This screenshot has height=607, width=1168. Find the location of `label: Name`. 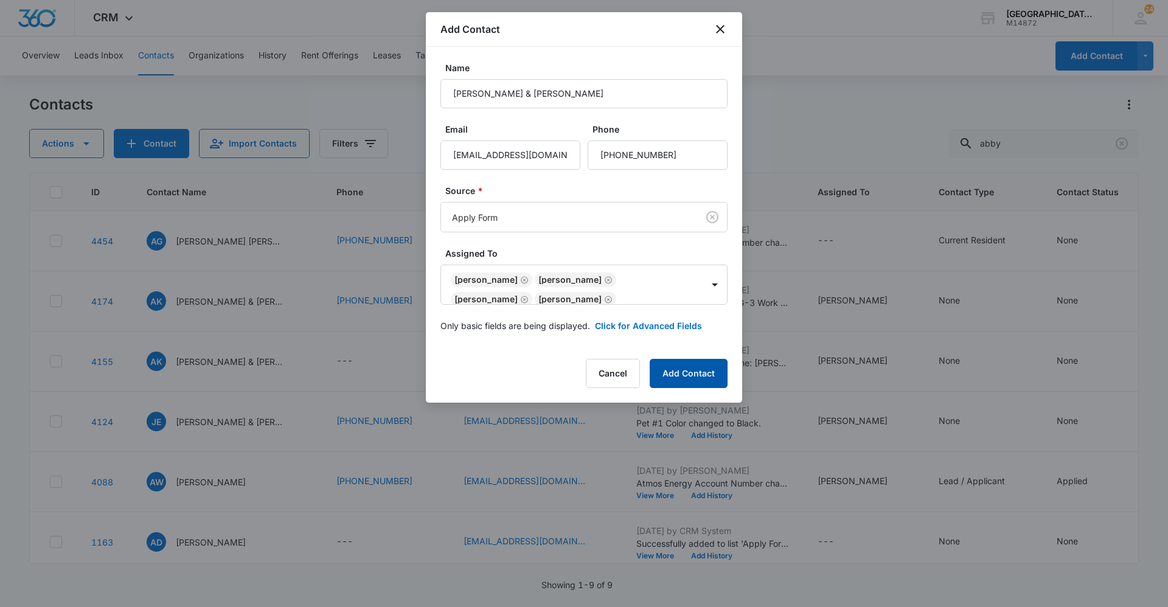

label: Name is located at coordinates (589, 68).